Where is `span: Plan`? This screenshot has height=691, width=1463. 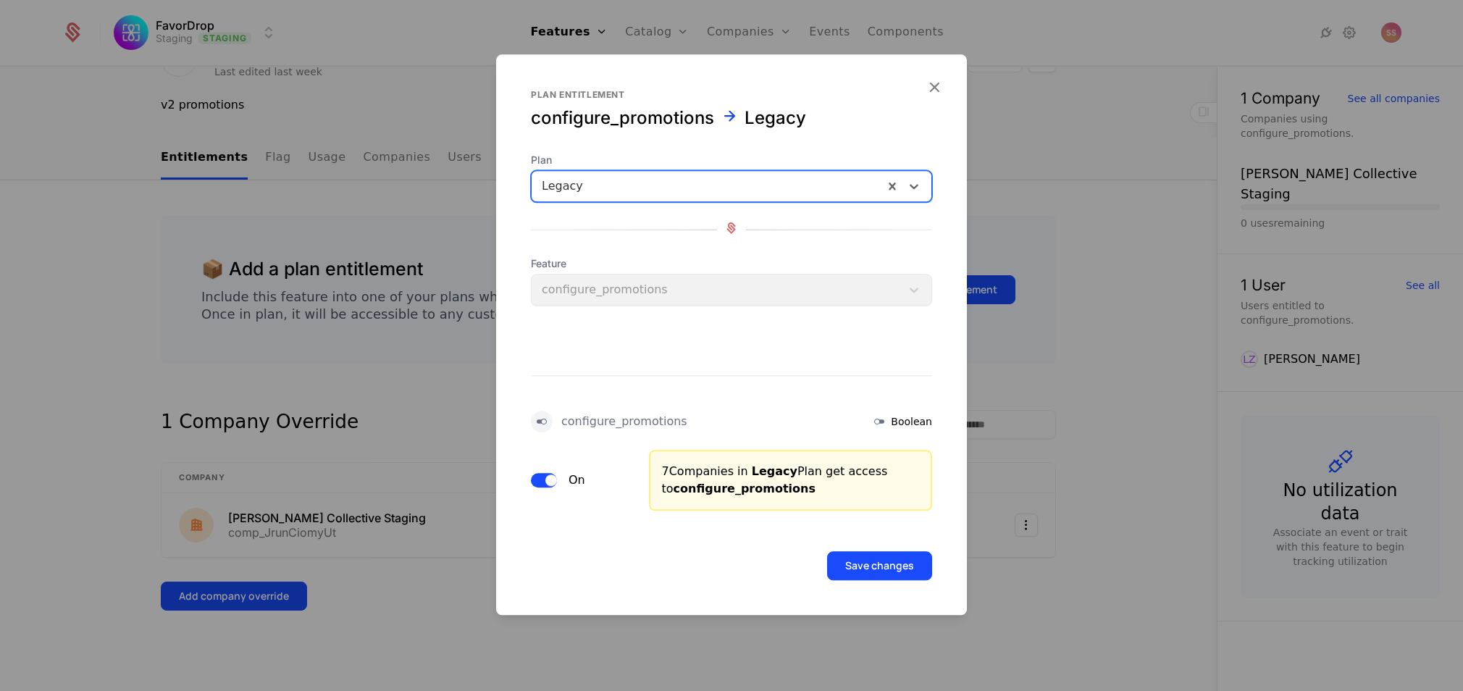 span: Plan is located at coordinates (732, 160).